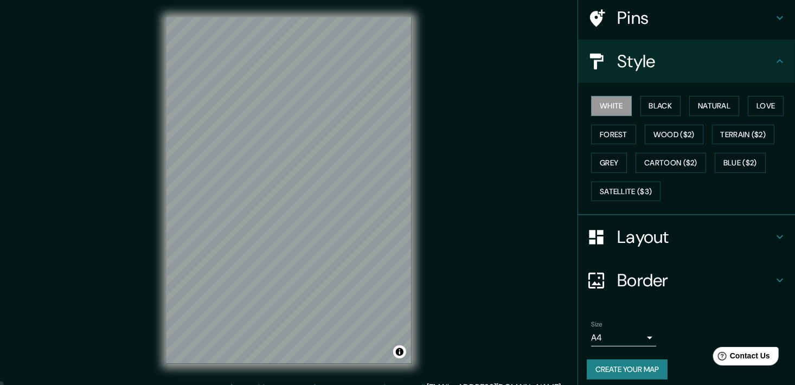 This screenshot has width=795, height=385. What do you see at coordinates (686, 237) in the screenshot?
I see `div: Layout` at bounding box center [686, 237].